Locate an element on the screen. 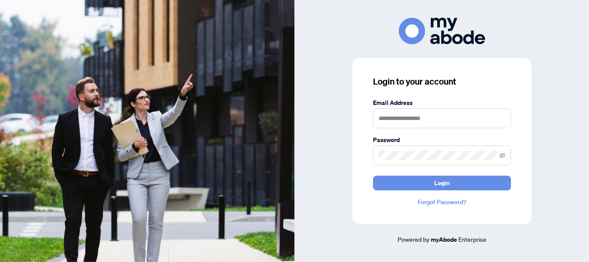 This screenshot has width=589, height=262. h3: Login to your account is located at coordinates (442, 81).